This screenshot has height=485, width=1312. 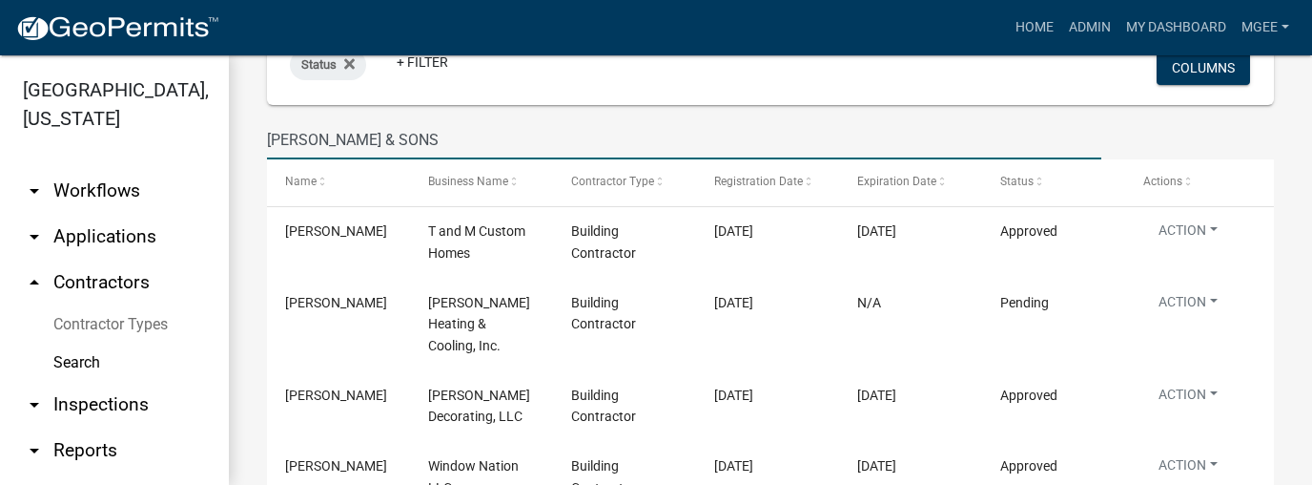 I want to click on button: Columns, so click(x=1204, y=68).